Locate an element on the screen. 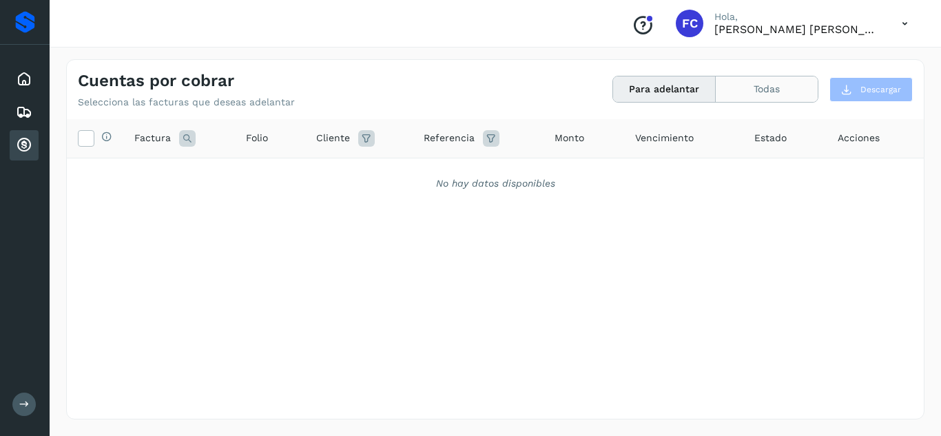 The width and height of the screenshot is (941, 436). span: Vencimiento is located at coordinates (664, 138).